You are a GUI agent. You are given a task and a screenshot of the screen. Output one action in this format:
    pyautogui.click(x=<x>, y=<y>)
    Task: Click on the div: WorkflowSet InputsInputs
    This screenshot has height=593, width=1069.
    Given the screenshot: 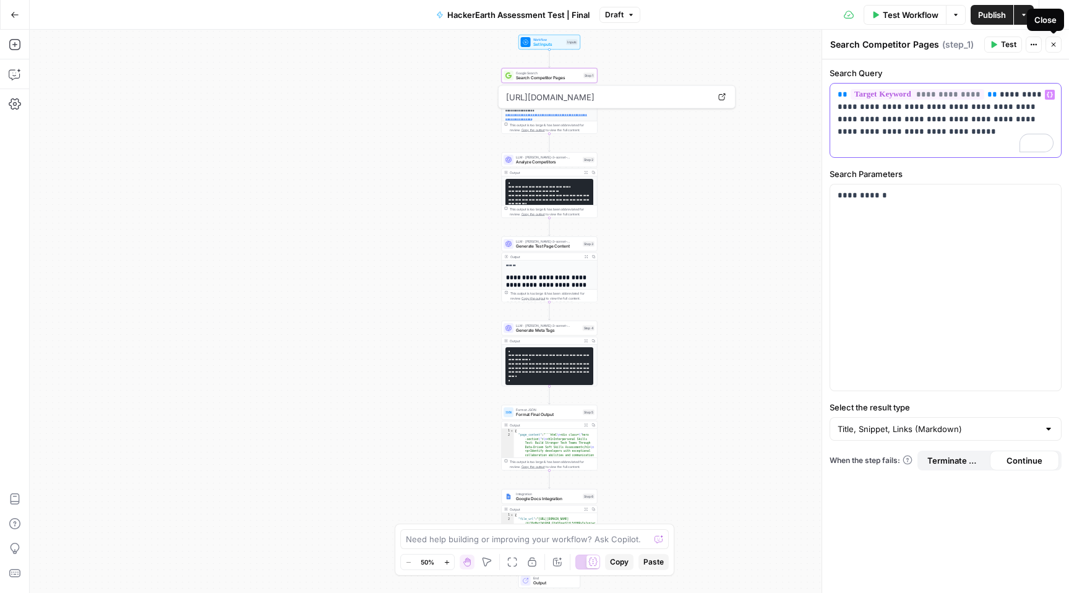 What is the action you would take?
    pyautogui.click(x=549, y=42)
    